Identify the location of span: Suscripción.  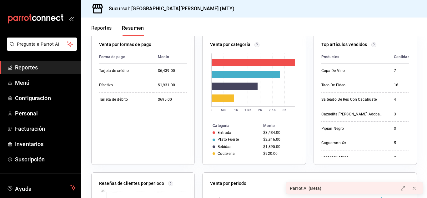
(45, 159).